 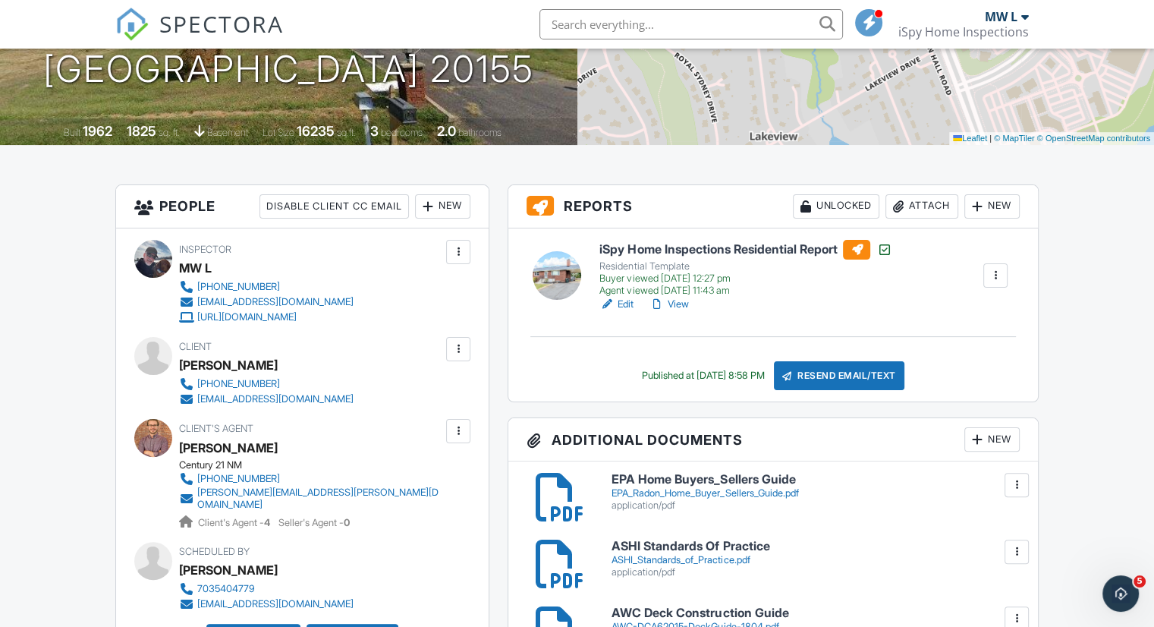 I want to click on span: 5, so click(x=1139, y=581).